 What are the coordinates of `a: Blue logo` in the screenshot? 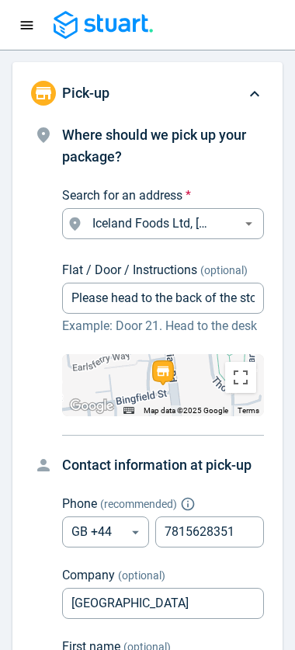 It's located at (97, 25).